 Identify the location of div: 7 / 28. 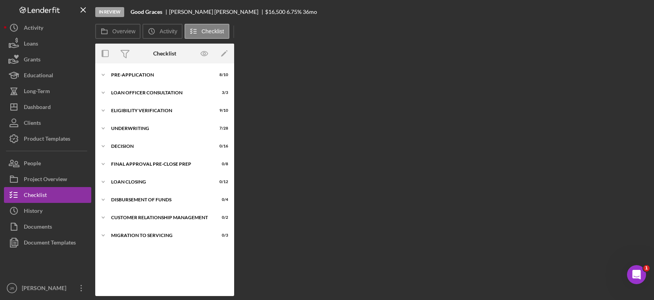
(221, 129).